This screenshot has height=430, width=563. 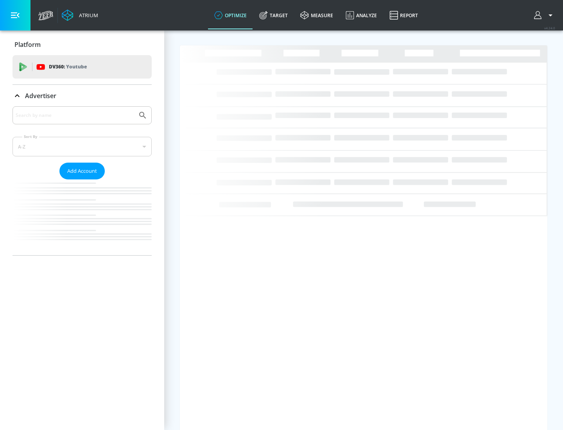 What do you see at coordinates (550, 28) in the screenshot?
I see `span: v 4.24.0` at bounding box center [550, 28].